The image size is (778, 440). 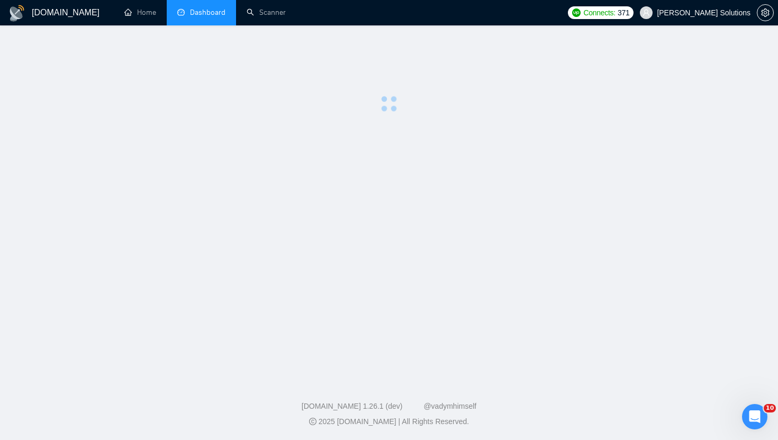 I want to click on span: Dashboard, so click(x=207, y=12).